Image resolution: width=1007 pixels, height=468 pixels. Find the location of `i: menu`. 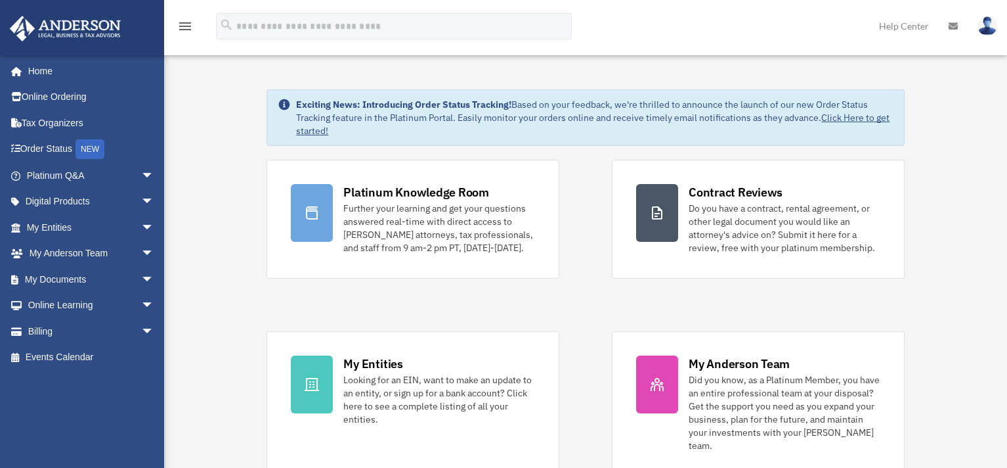

i: menu is located at coordinates (185, 26).